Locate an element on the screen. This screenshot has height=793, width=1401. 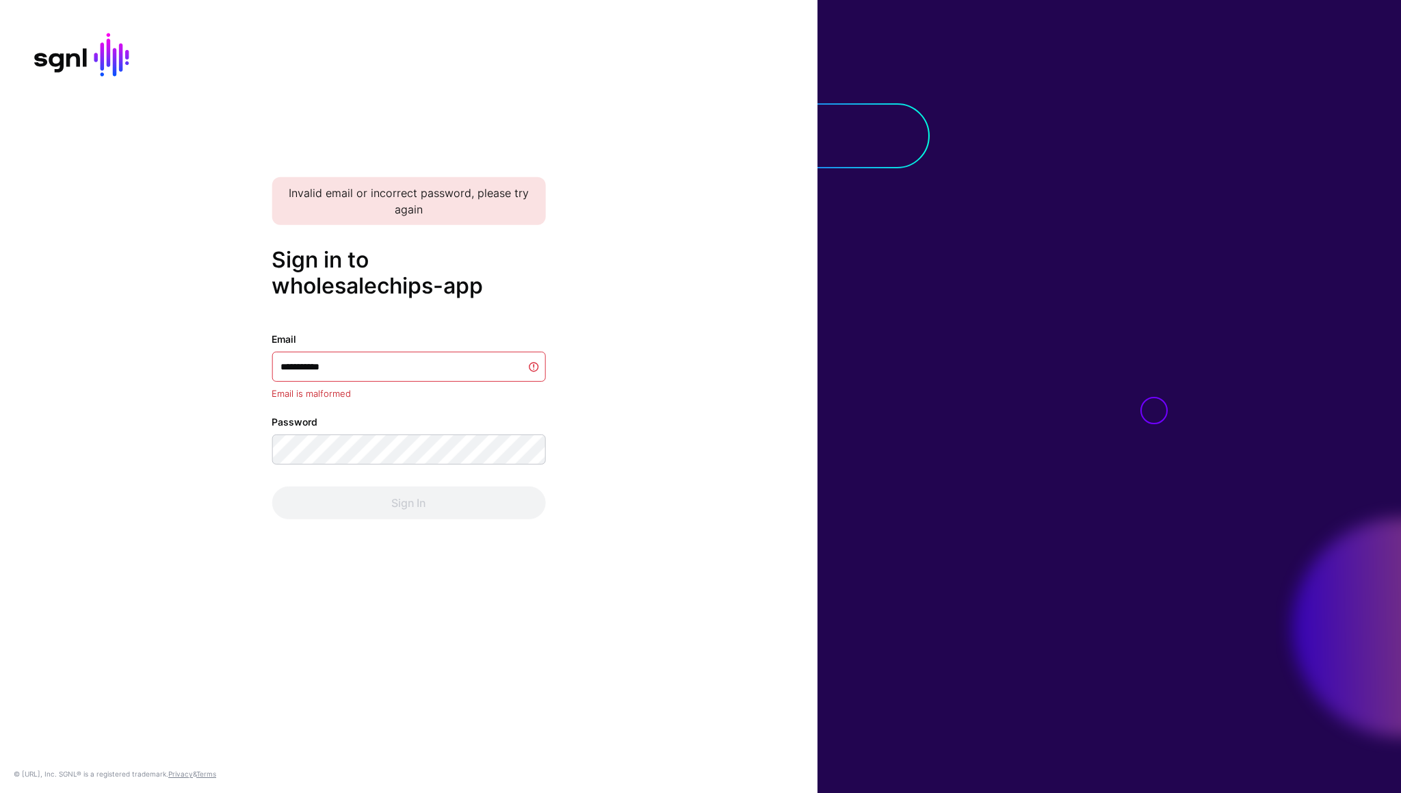
a: Privacy is located at coordinates (181, 774).